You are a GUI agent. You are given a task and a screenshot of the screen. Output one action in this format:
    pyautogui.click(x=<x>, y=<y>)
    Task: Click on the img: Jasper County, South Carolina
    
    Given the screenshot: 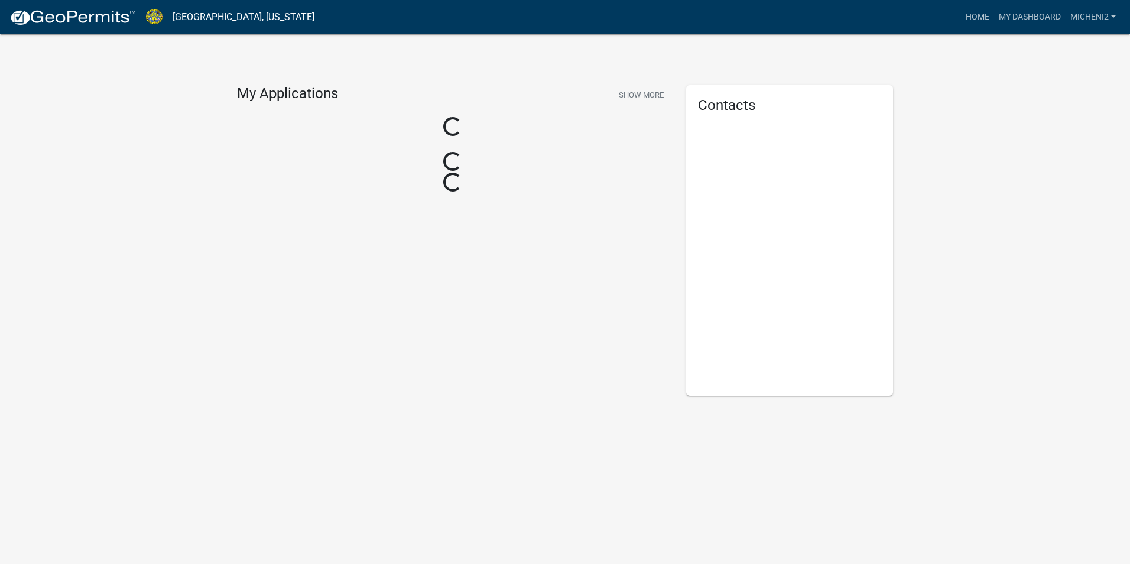 What is the action you would take?
    pyautogui.click(x=154, y=17)
    